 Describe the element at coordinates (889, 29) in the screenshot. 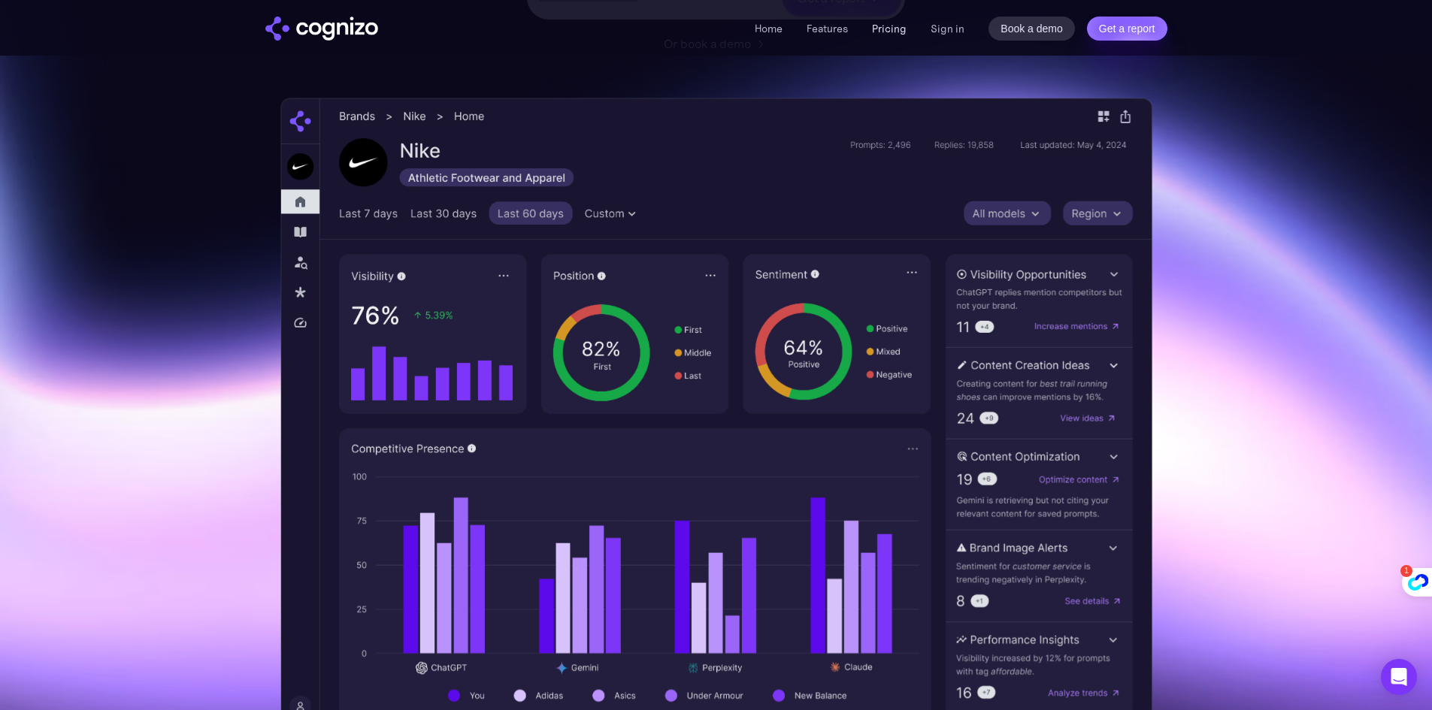

I see `a: Pricing` at that location.